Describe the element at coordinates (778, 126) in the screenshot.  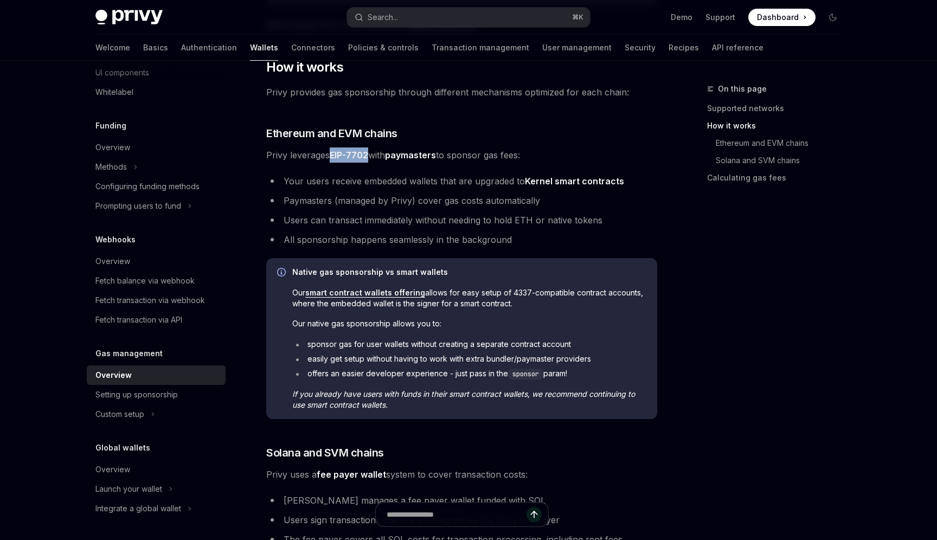
I see `a: How it works` at that location.